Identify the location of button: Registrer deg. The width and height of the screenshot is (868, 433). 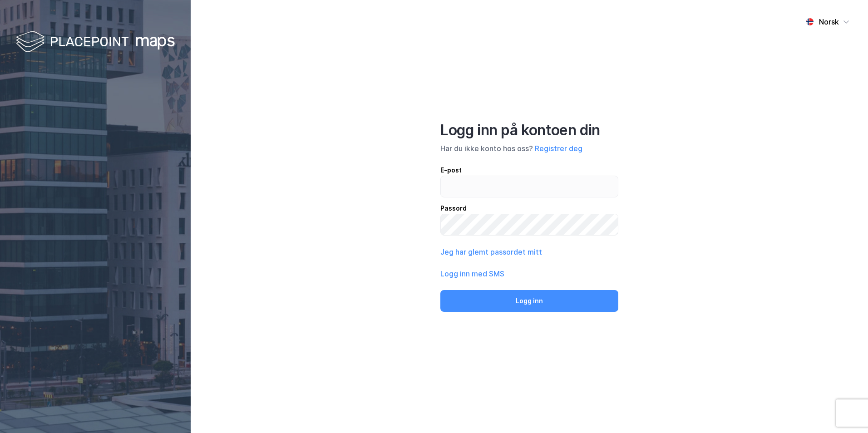
(558, 148).